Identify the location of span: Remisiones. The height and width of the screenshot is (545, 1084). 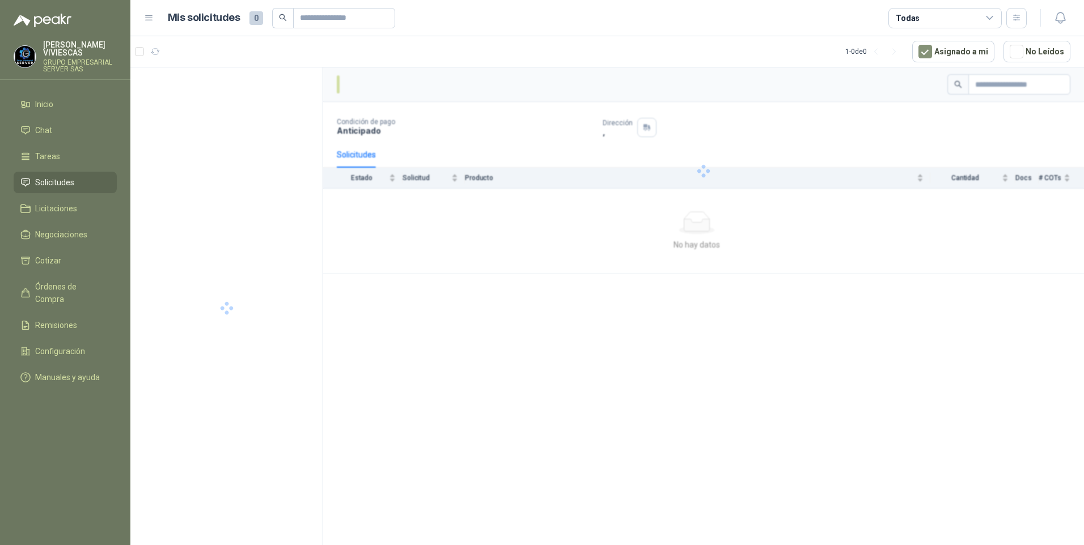
(56, 325).